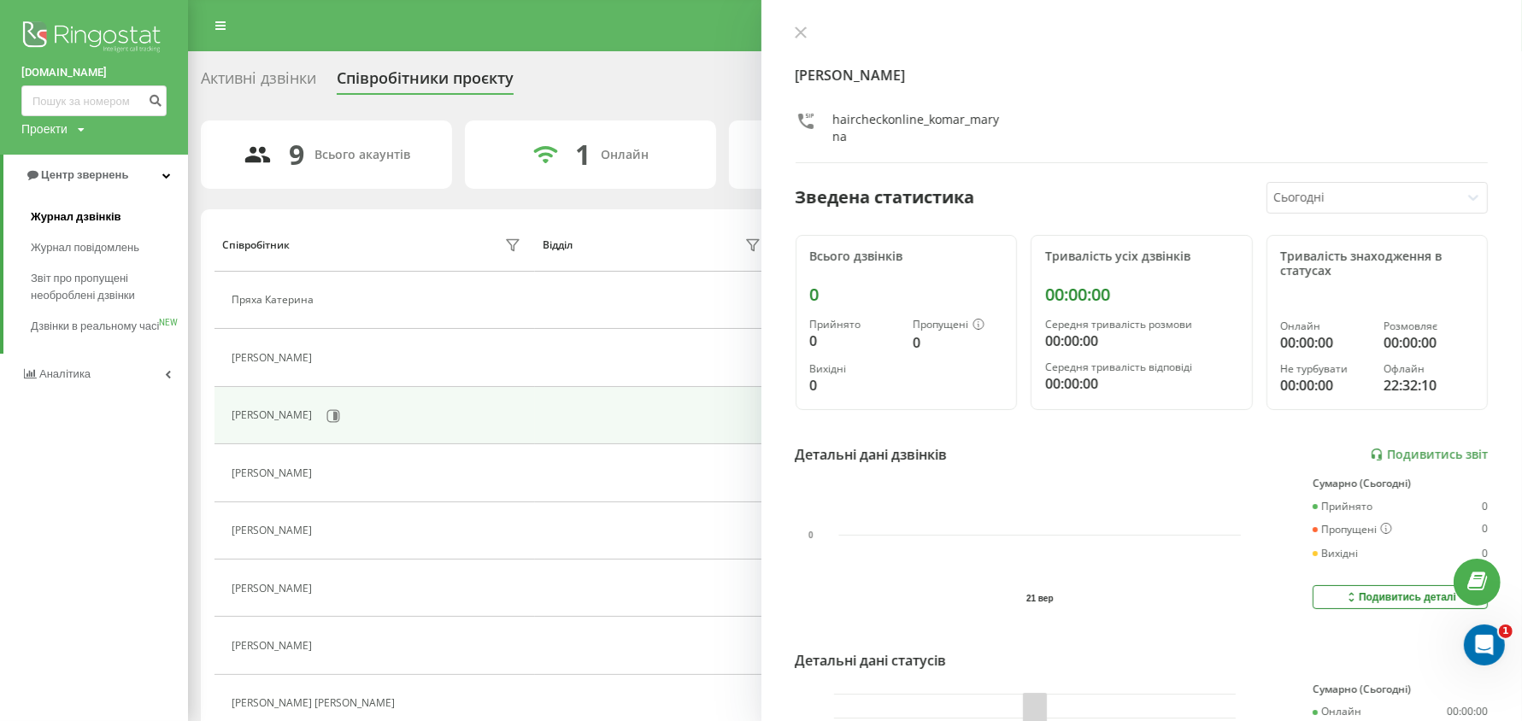  What do you see at coordinates (297, 155) in the screenshot?
I see `div: 9` at bounding box center [297, 155].